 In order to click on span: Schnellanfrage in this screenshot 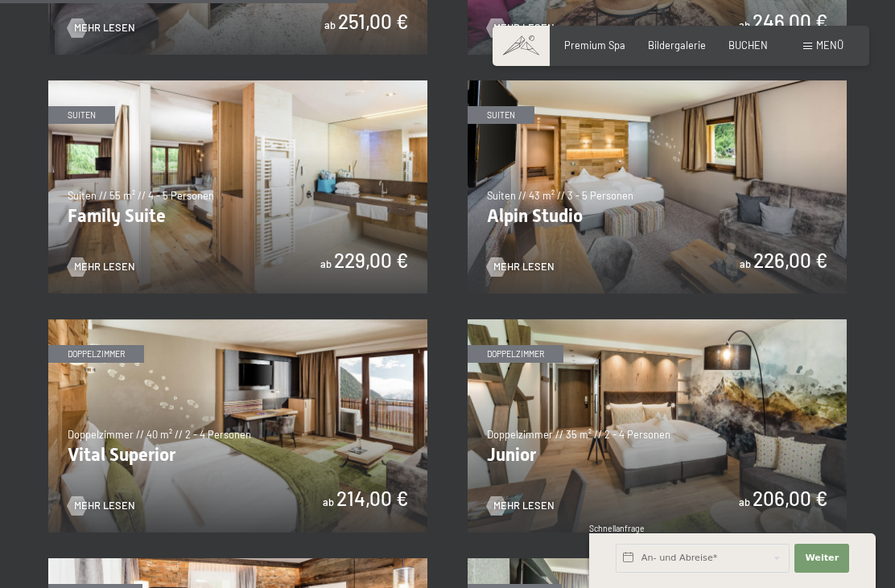, I will do `click(617, 529)`.